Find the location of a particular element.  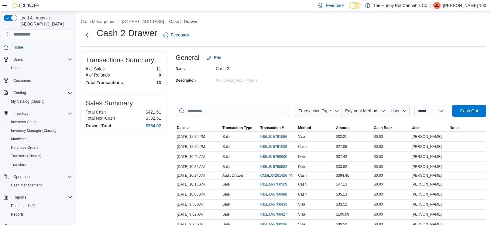

p: $421.51 is located at coordinates (153, 112).